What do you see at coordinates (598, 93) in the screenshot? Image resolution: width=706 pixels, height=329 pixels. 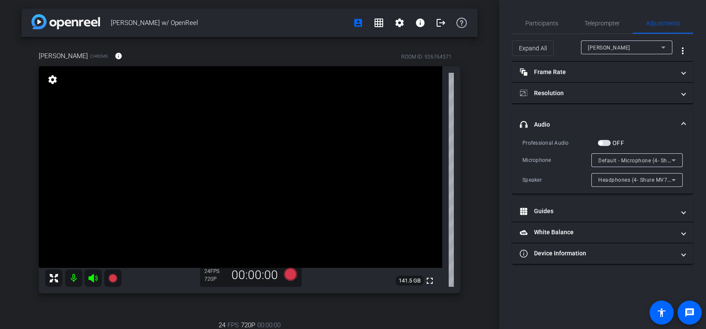 I see `mat-panel-title: Resolution` at bounding box center [598, 93].